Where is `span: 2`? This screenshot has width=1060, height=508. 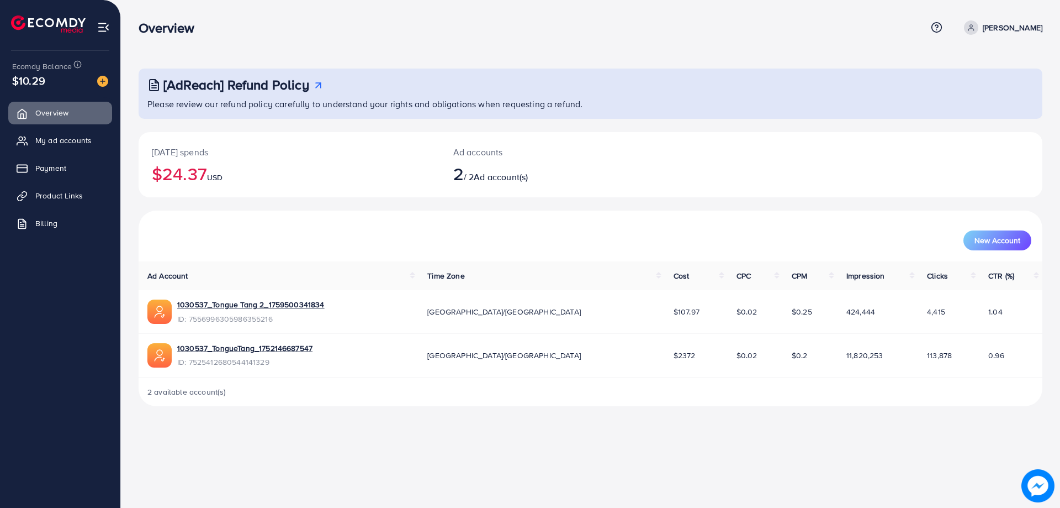 span: 2 is located at coordinates (458, 173).